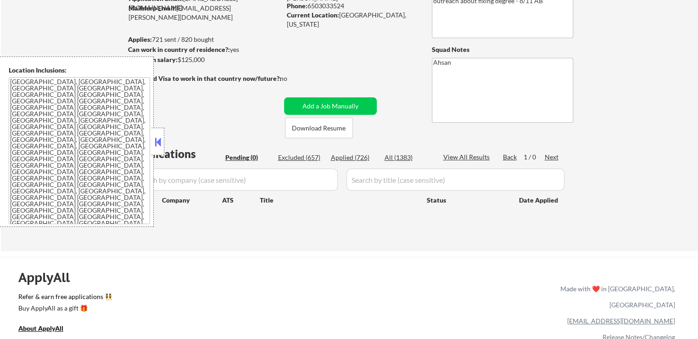 Image resolution: width=698 pixels, height=339 pixels. What do you see at coordinates (47, 329) in the screenshot?
I see `a: About ApplyAll` at bounding box center [47, 329].